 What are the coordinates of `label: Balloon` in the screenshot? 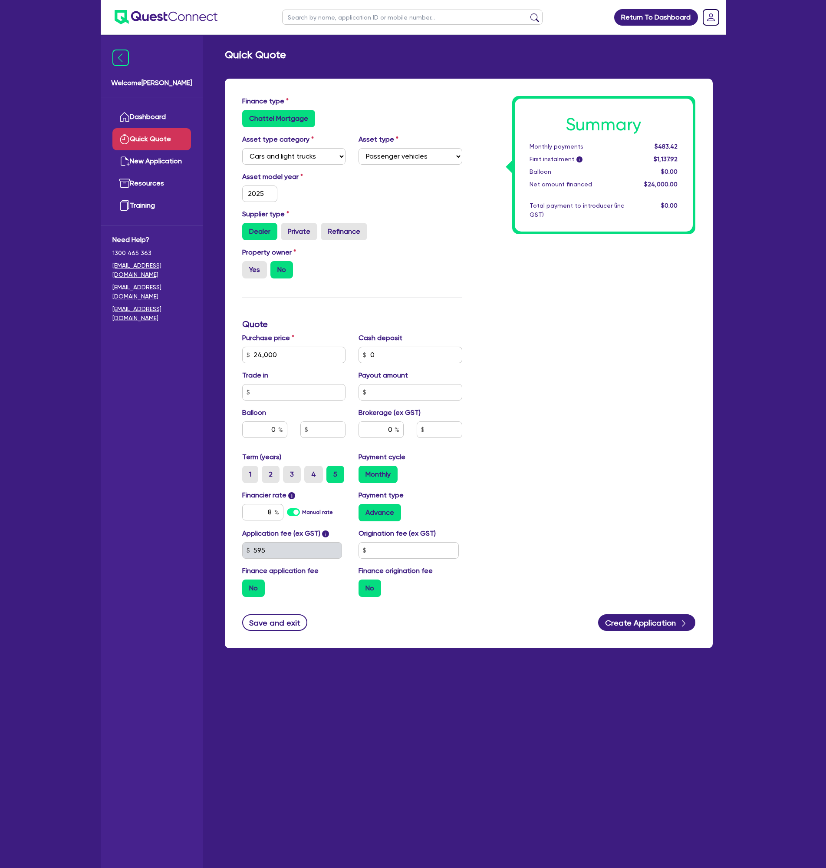 It's located at (254, 412).